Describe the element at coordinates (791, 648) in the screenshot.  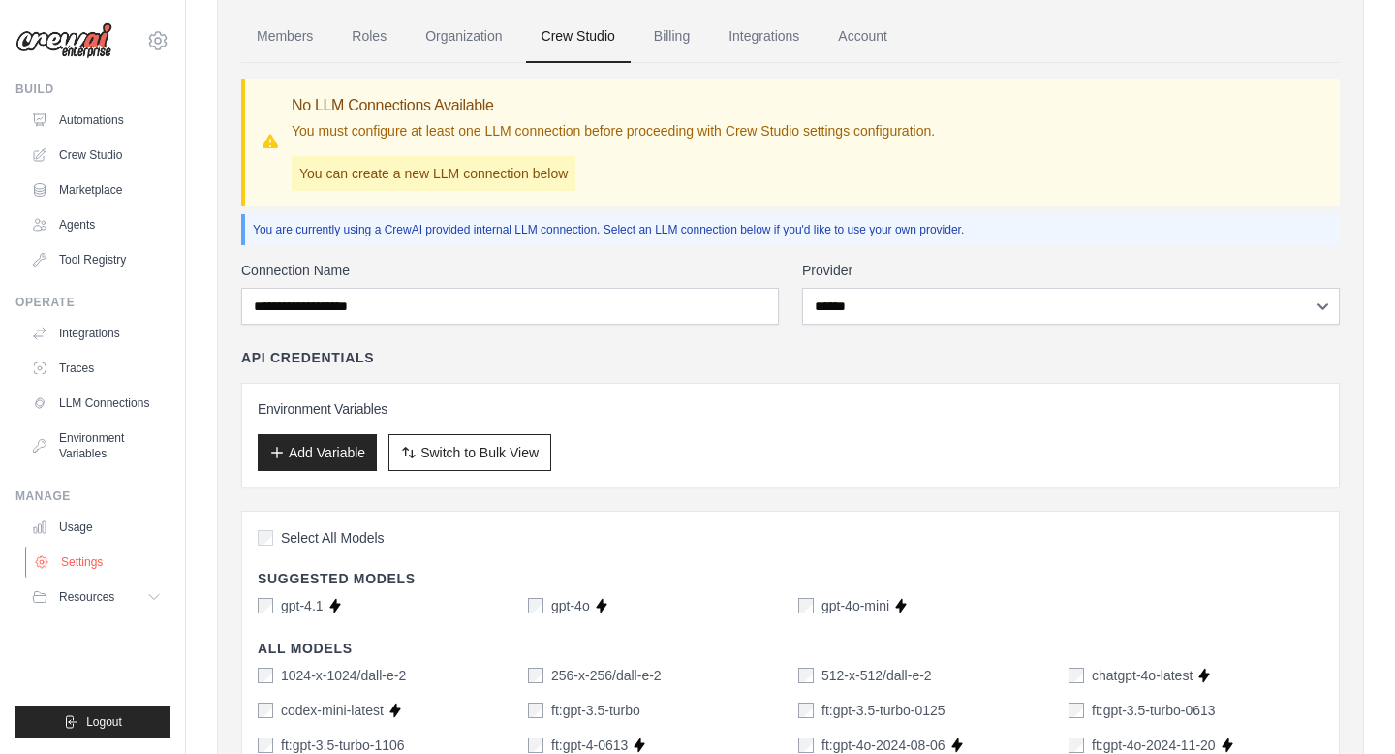
I see `h4: All Models` at that location.